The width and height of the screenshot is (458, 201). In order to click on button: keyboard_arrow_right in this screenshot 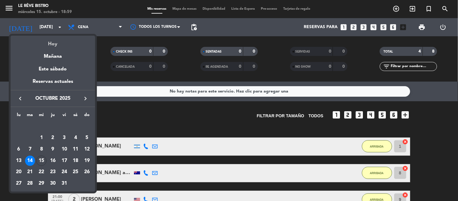, I will do `click(85, 98)`.